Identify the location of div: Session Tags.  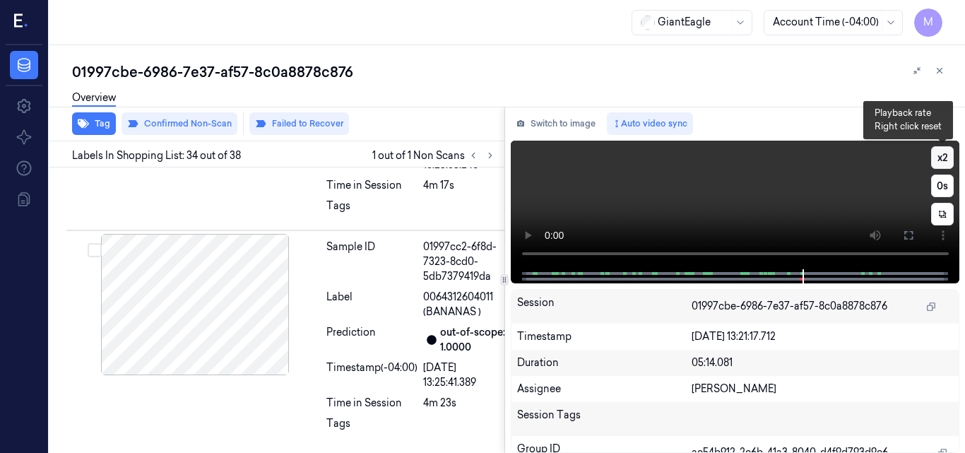
(604, 419).